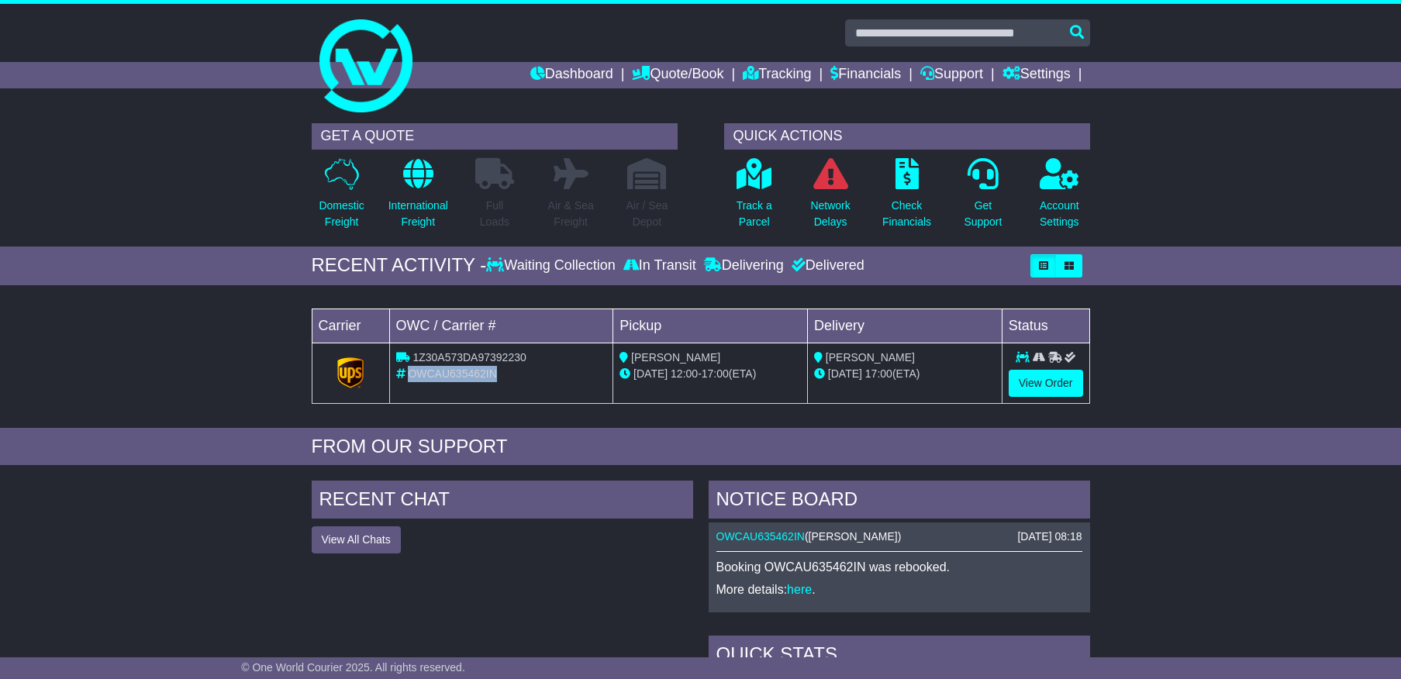  Describe the element at coordinates (754, 198) in the screenshot. I see `a: Track aParcel` at that location.